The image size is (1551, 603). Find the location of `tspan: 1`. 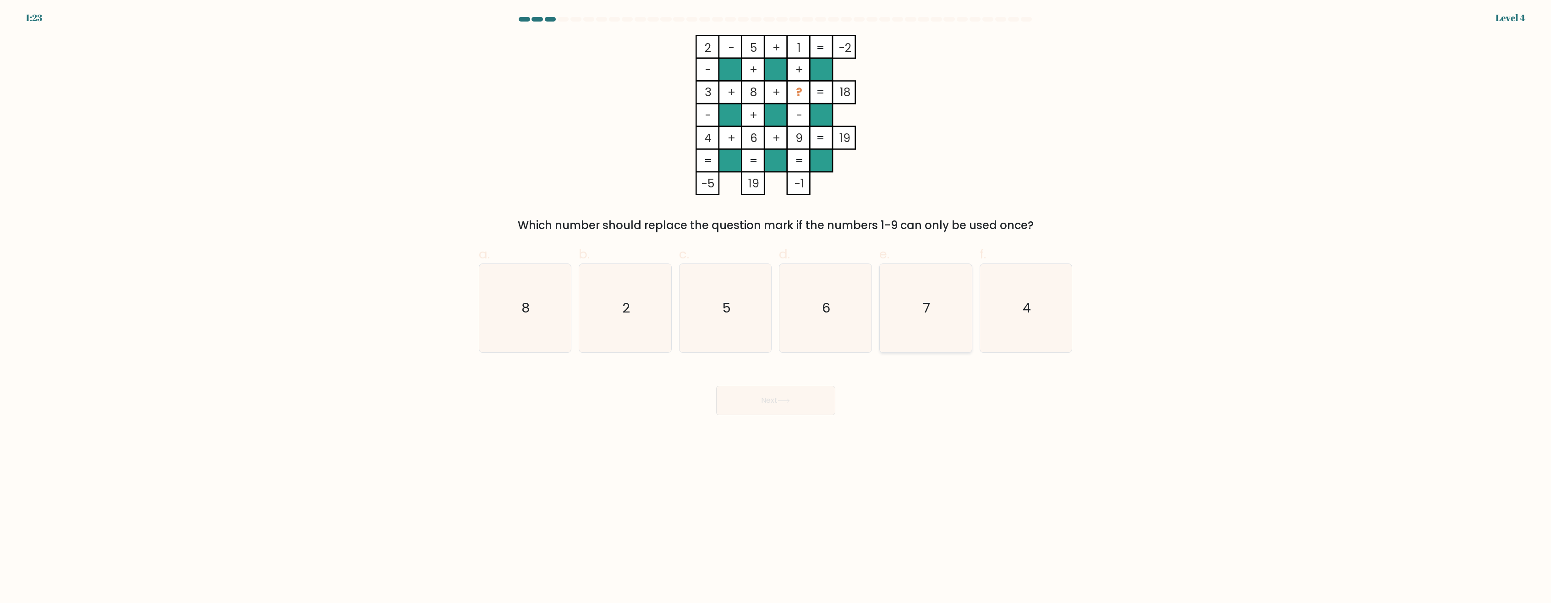

tspan: 1 is located at coordinates (799, 48).